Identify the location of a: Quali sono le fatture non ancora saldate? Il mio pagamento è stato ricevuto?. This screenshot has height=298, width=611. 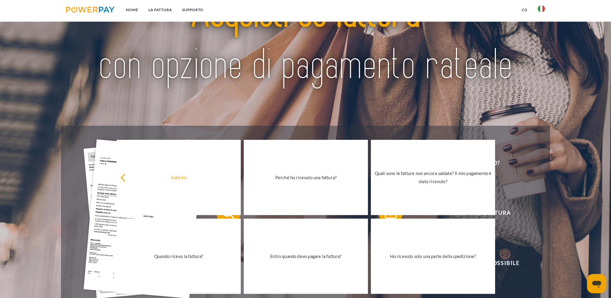
(433, 177).